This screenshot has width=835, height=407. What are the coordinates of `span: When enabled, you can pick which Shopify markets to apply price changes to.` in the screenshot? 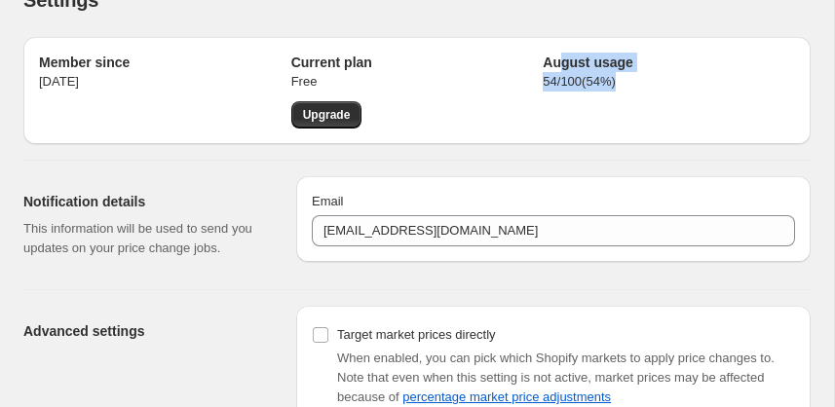 It's located at (556, 358).